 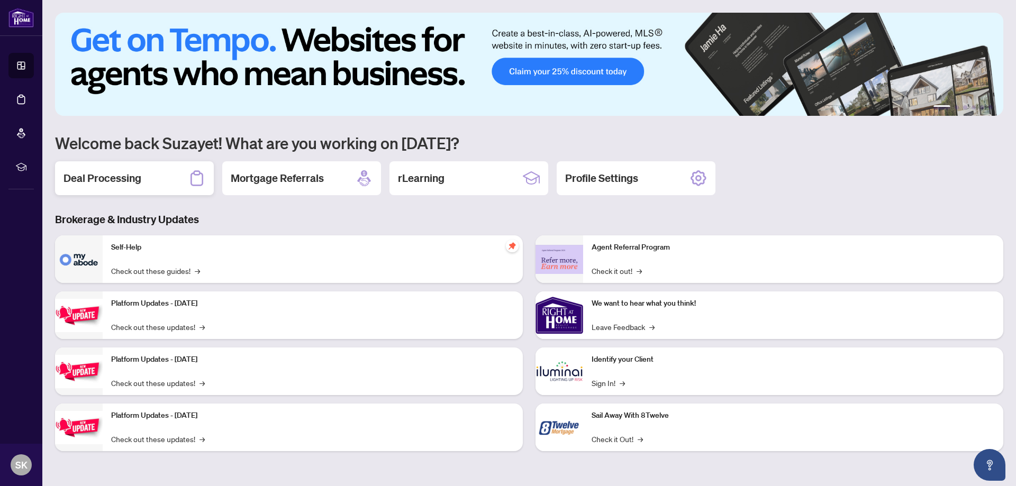 What do you see at coordinates (79, 428) in the screenshot?
I see `img: Platform Updates - June 23, 2025` at bounding box center [79, 428].